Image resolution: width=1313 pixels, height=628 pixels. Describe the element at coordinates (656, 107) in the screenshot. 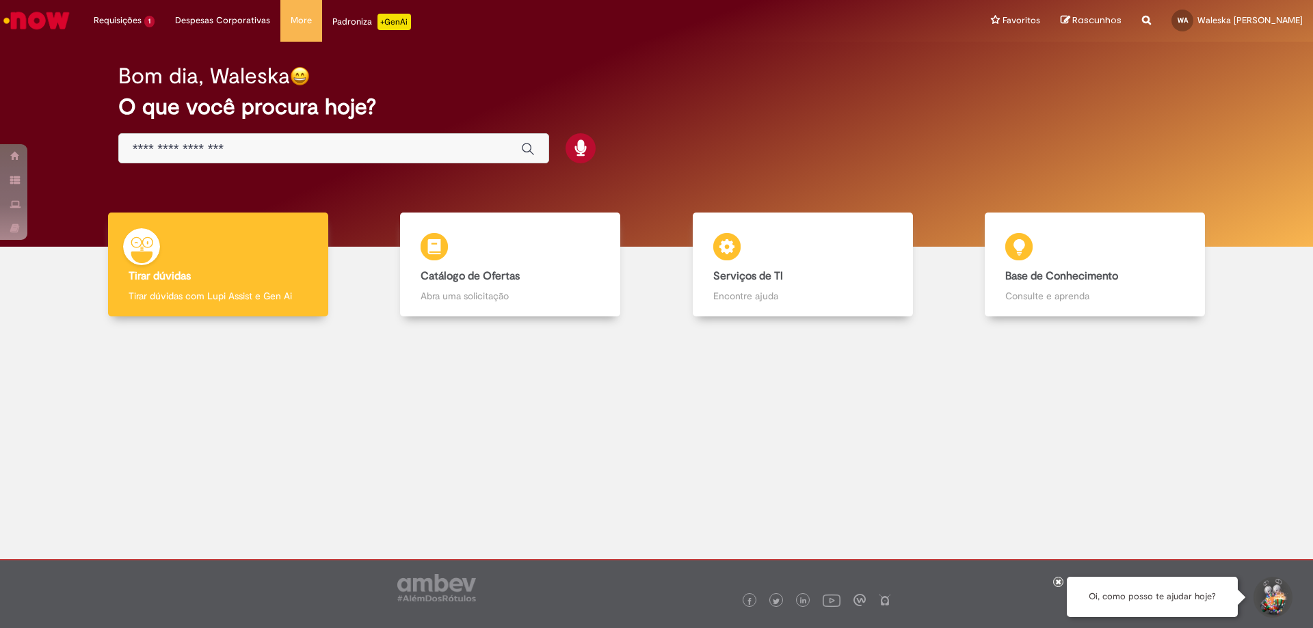

I see `h2: O que você procura hoje?` at that location.